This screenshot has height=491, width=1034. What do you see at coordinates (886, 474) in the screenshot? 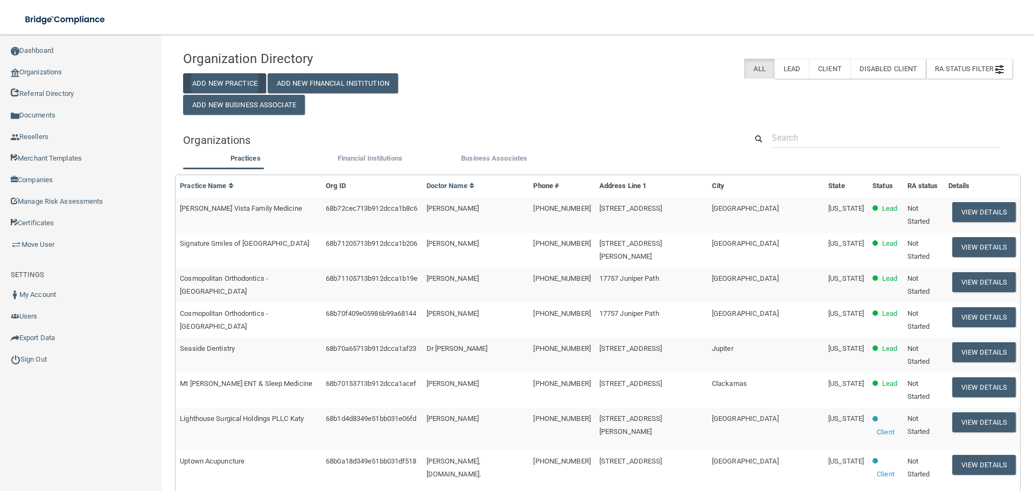
I see `p: Client` at bounding box center [886, 474].